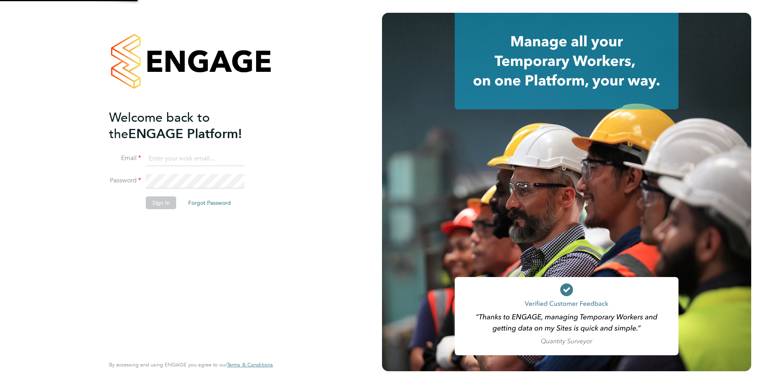  Describe the element at coordinates (187, 126) in the screenshot. I see `h2: ENGAGE Platform!` at that location.